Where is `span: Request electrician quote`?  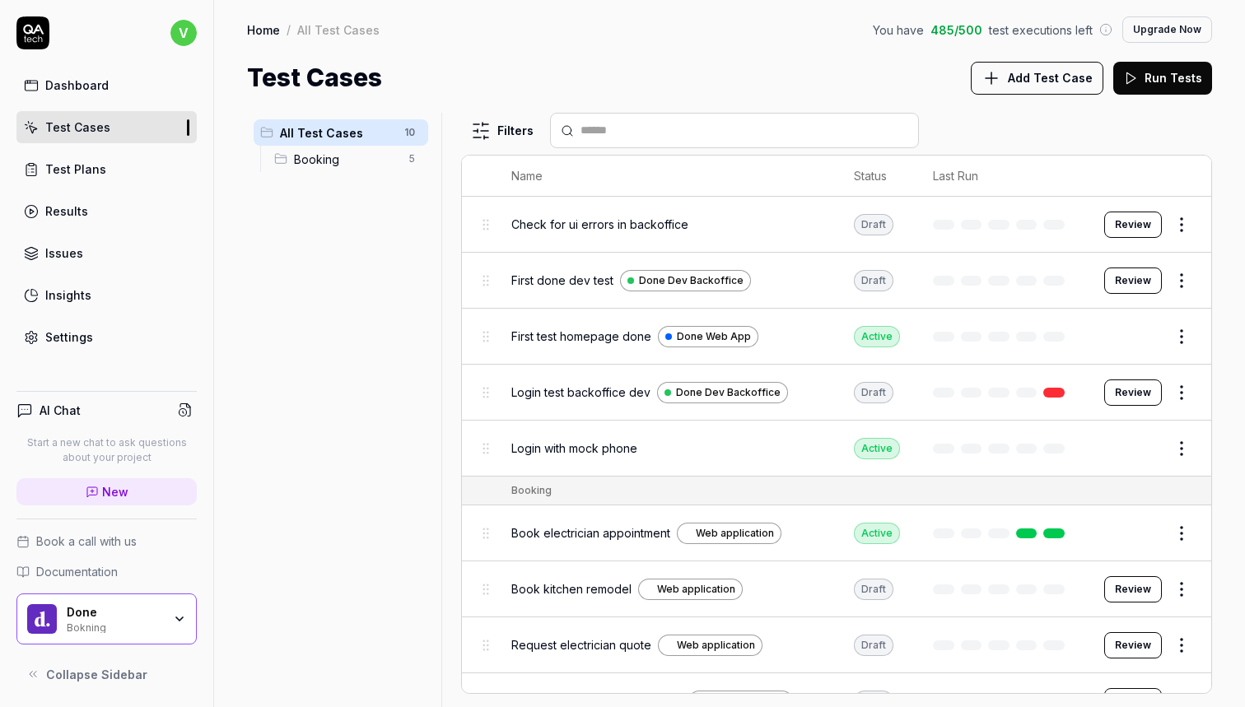 span: Request electrician quote is located at coordinates (581, 645).